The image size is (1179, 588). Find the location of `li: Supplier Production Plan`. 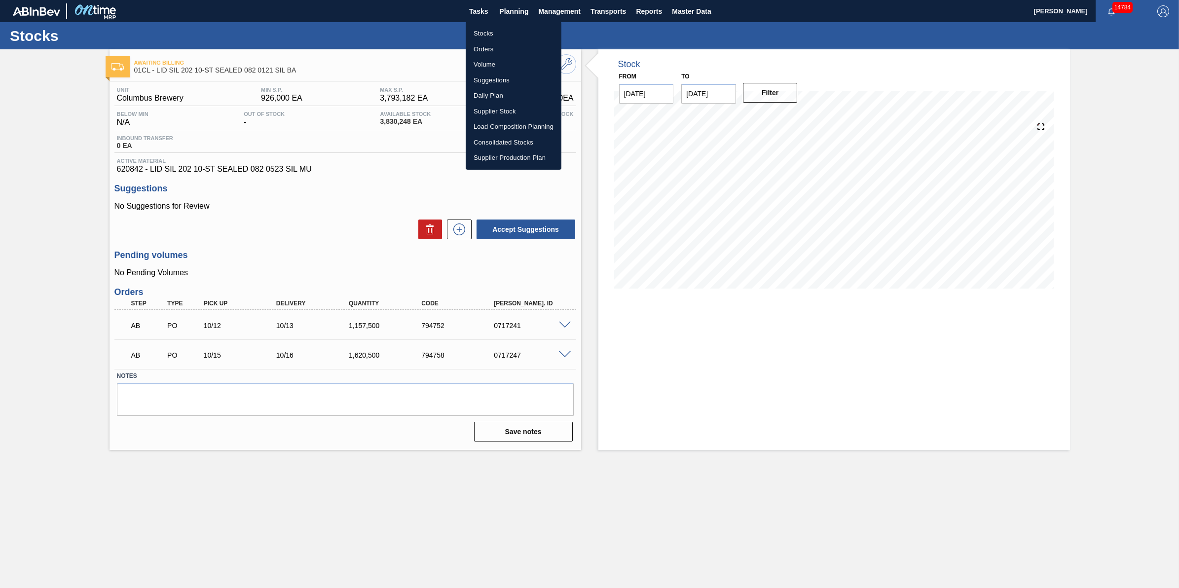

li: Supplier Production Plan is located at coordinates (514, 158).